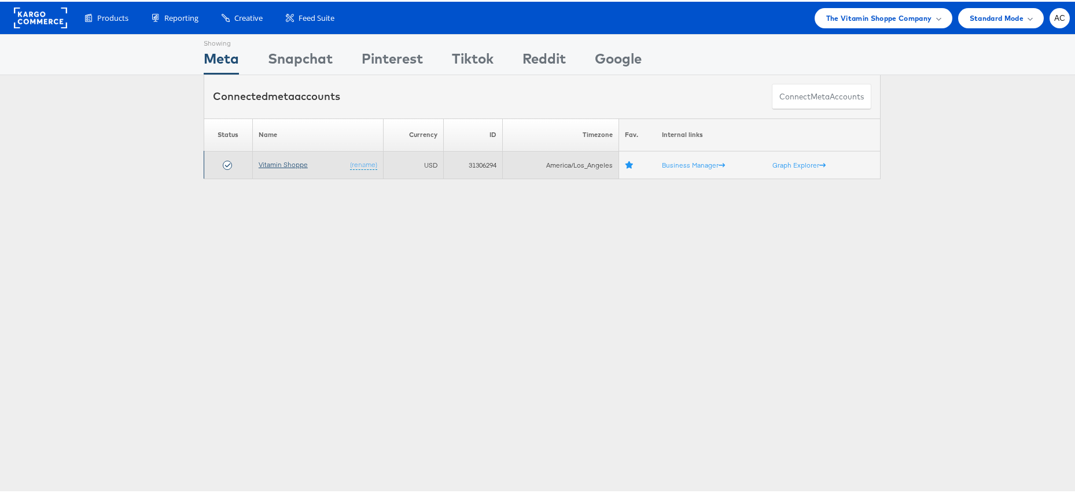 This screenshot has width=1075, height=493. What do you see at coordinates (318, 133) in the screenshot?
I see `th: Name` at bounding box center [318, 133].